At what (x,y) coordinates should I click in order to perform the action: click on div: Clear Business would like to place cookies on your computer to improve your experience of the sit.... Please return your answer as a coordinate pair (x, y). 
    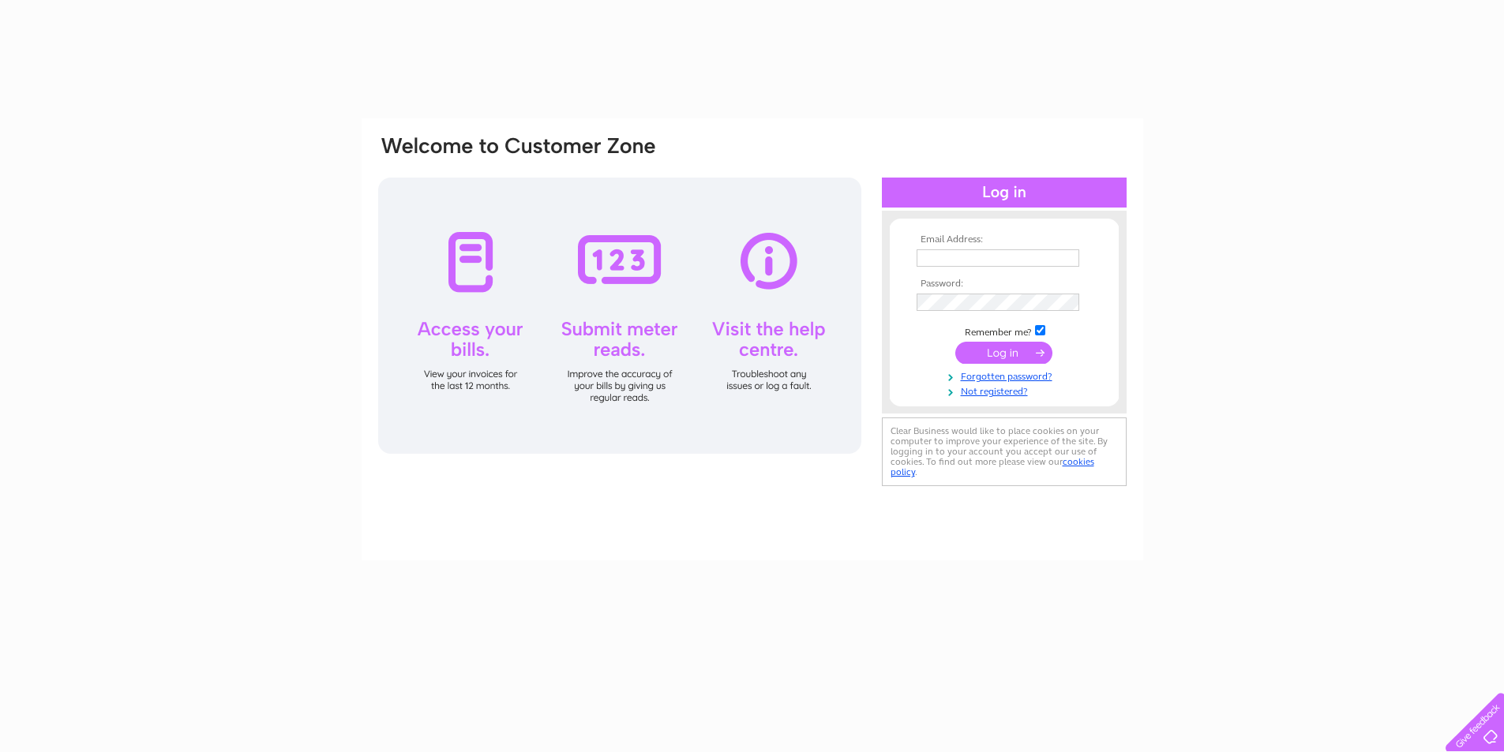
    Looking at the image, I should click on (1004, 452).